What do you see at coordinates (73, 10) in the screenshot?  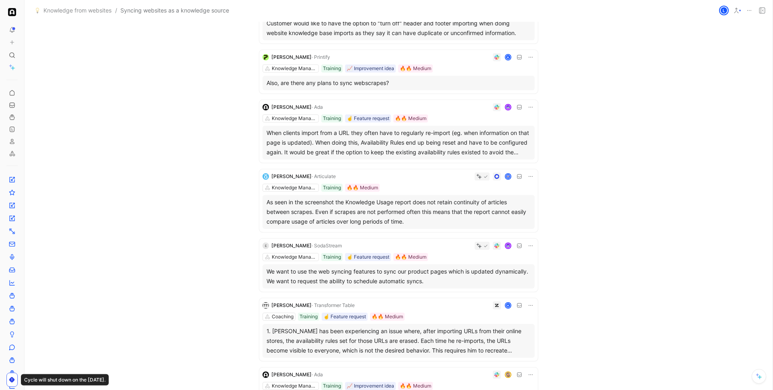 I see `button: 💡Knowledge from websites` at bounding box center [73, 10].